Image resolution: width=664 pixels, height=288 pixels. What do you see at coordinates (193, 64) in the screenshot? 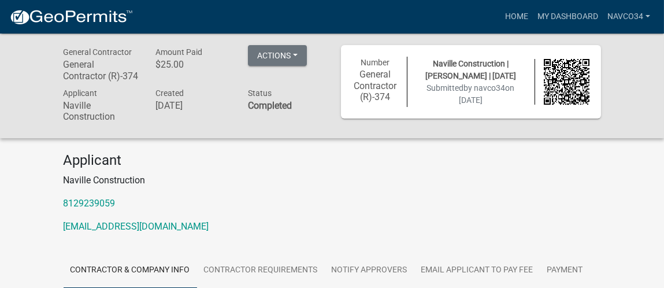
I see `h6: $25.00` at bounding box center [193, 64].